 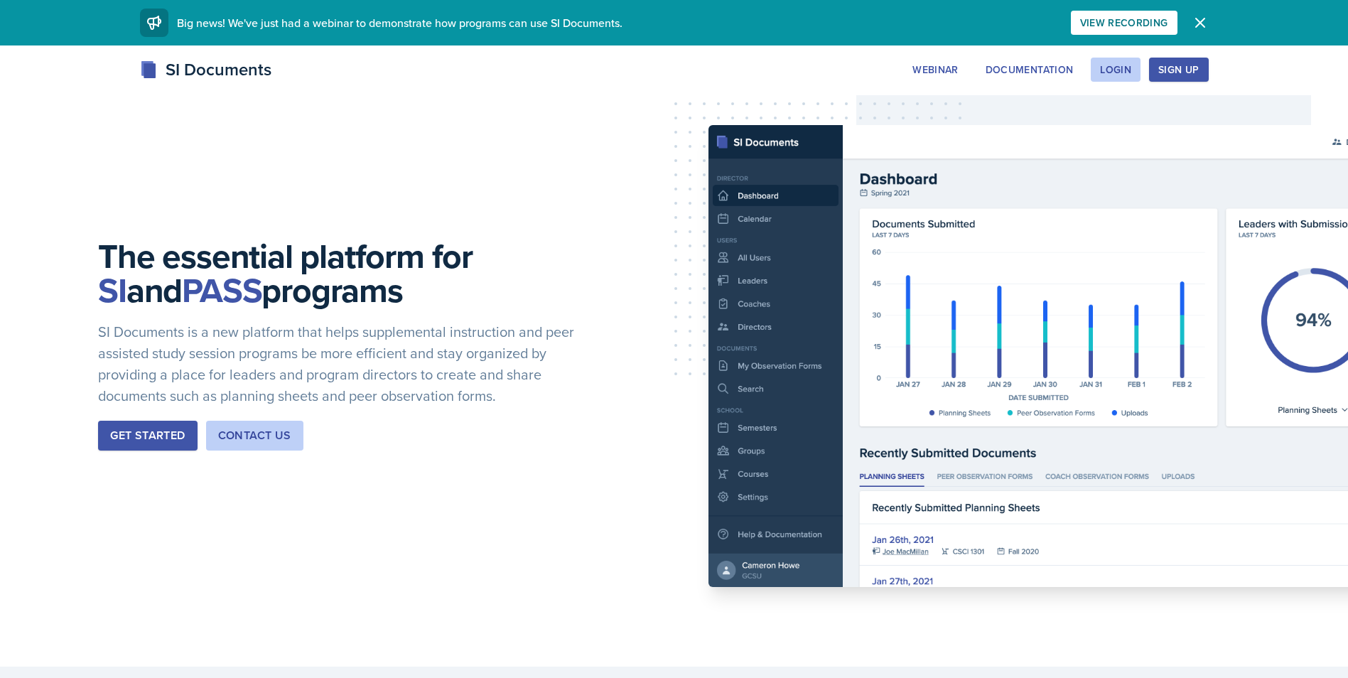 What do you see at coordinates (935, 70) in the screenshot?
I see `div: Webinar` at bounding box center [935, 70].